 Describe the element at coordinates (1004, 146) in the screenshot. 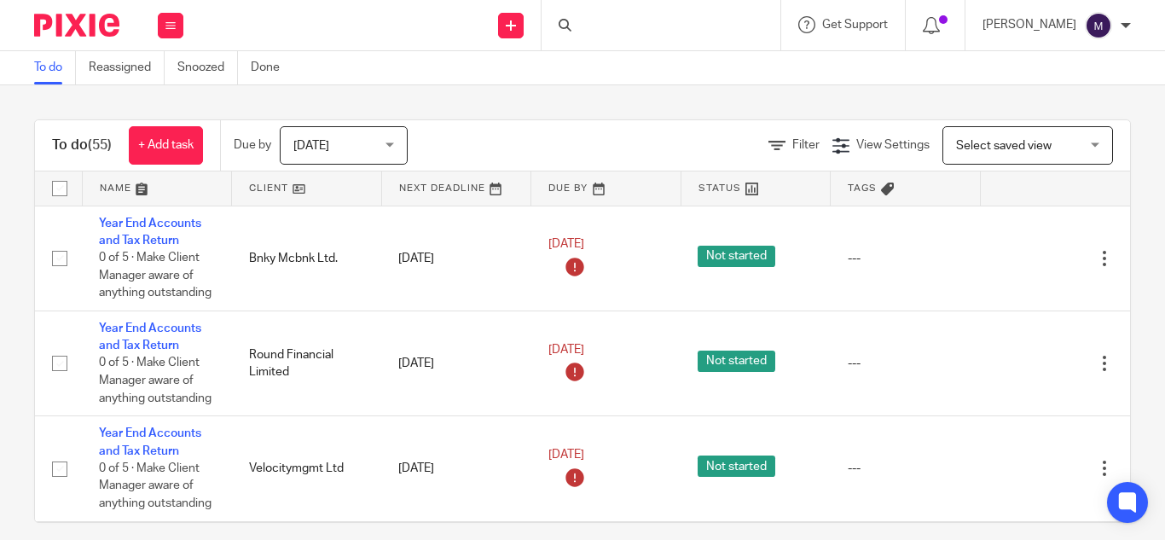

I see `span: Select saved view` at that location.